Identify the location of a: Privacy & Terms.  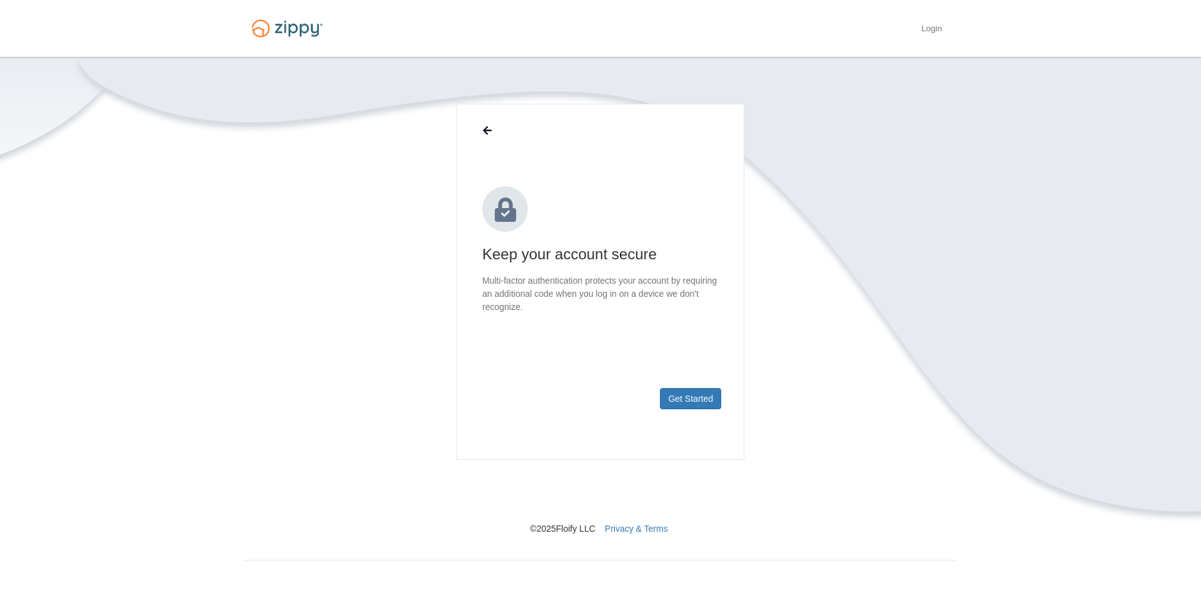
(636, 529).